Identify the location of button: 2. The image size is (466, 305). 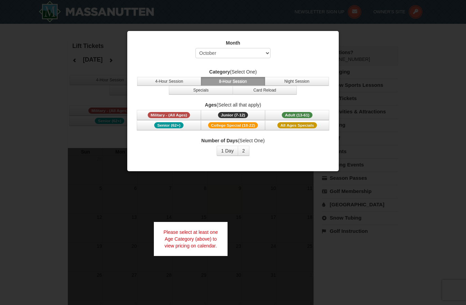
(243, 151).